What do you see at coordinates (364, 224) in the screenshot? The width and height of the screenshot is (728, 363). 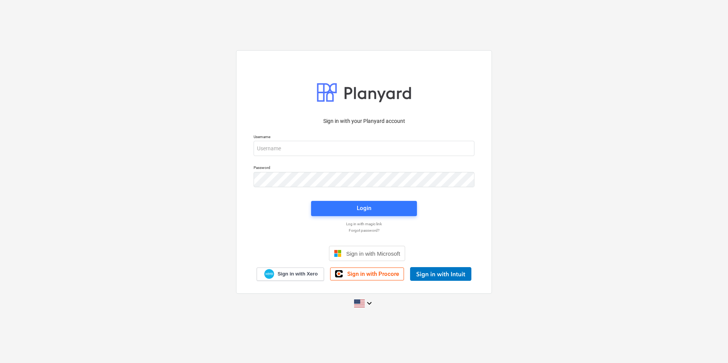 I see `a: Log in with magic link` at bounding box center [364, 224].